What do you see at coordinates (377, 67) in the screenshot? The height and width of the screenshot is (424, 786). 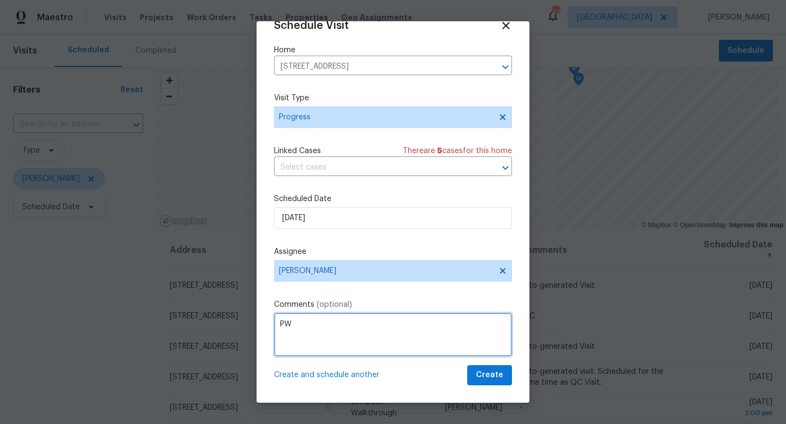 I see `input: Enter in an address` at bounding box center [377, 67].